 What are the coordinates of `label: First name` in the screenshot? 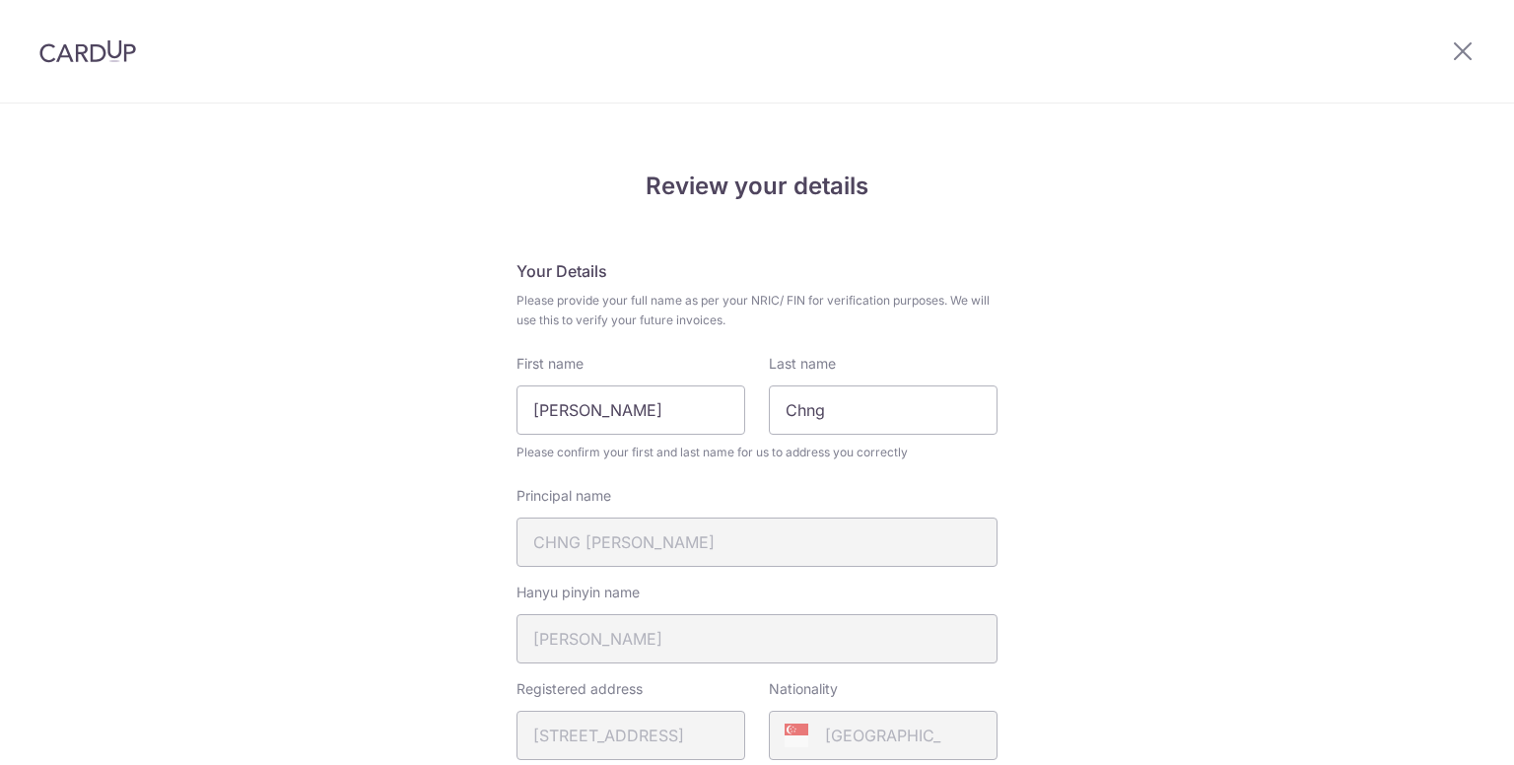 It's located at (550, 364).